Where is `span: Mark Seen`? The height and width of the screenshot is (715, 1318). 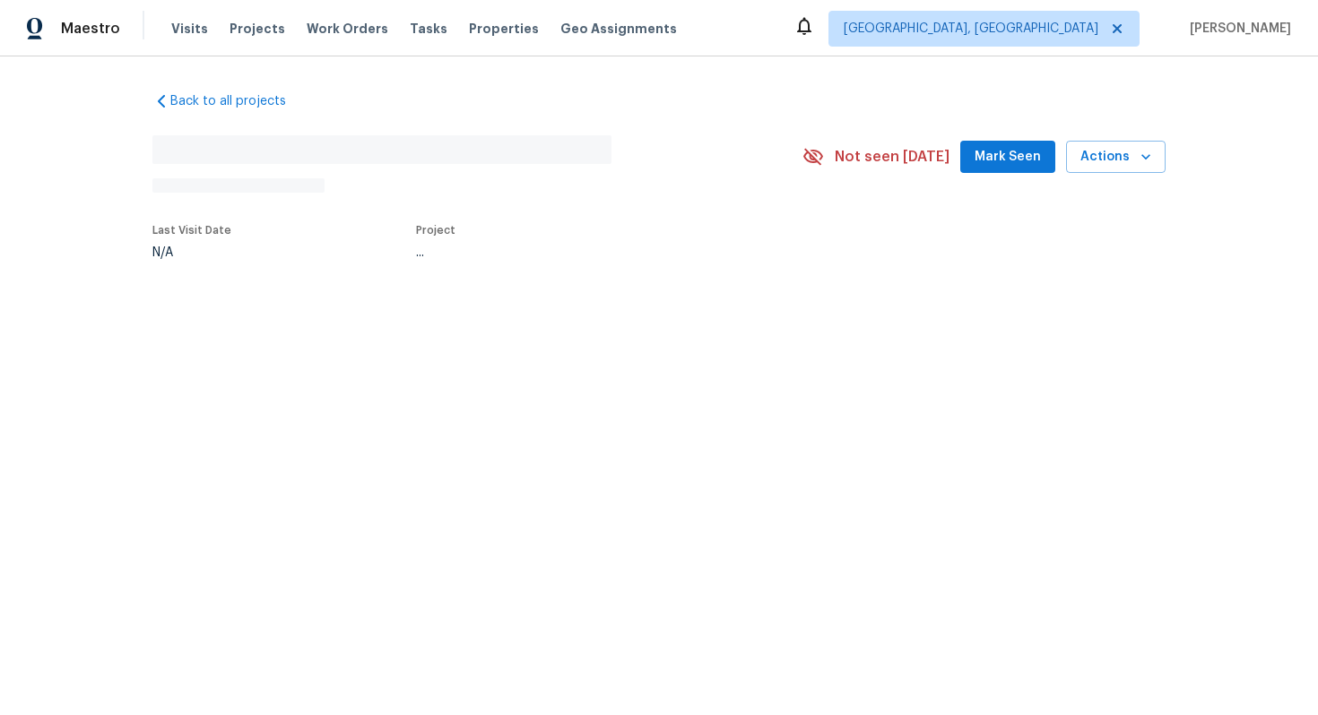 span: Mark Seen is located at coordinates (1008, 157).